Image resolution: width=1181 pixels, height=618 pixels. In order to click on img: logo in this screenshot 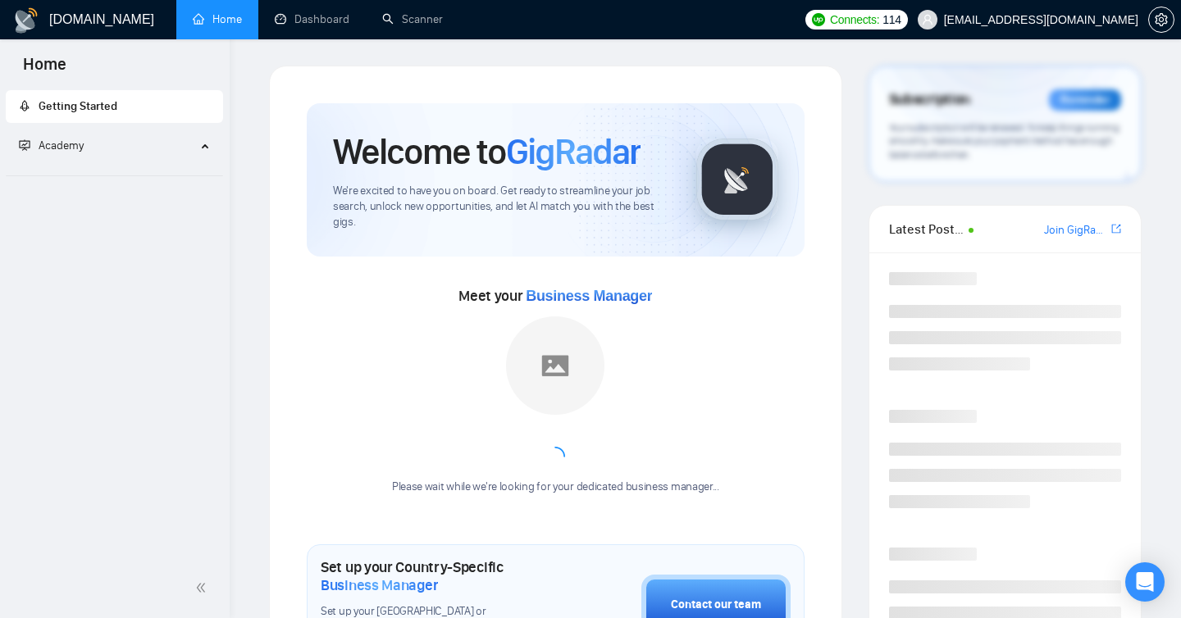, I will do `click(26, 21)`.